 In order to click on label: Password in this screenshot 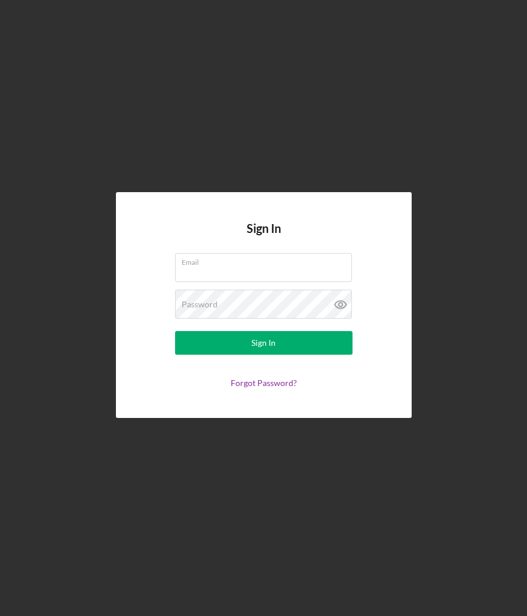, I will do `click(199, 304)`.